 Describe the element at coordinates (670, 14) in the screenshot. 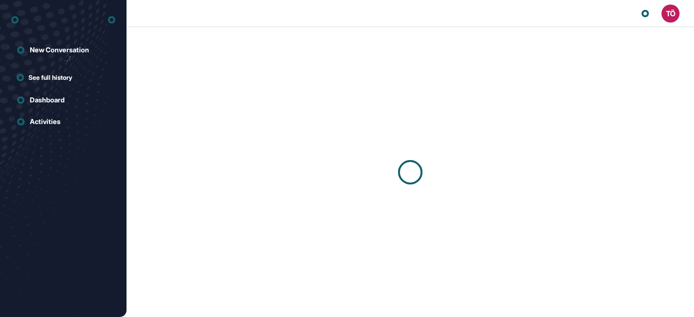

I see `button: TÖ` at that location.